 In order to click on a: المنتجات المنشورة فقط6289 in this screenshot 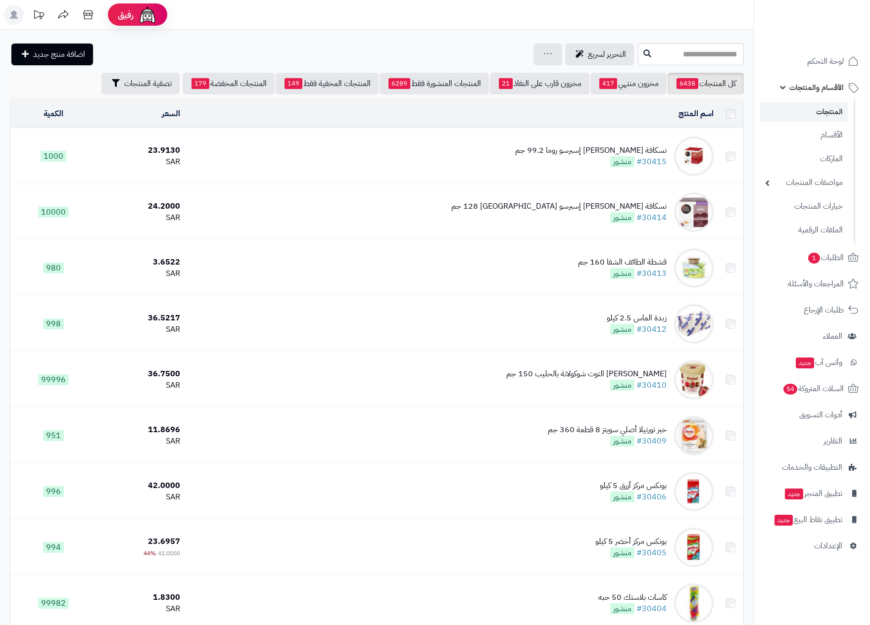, I will do `click(434, 84)`.